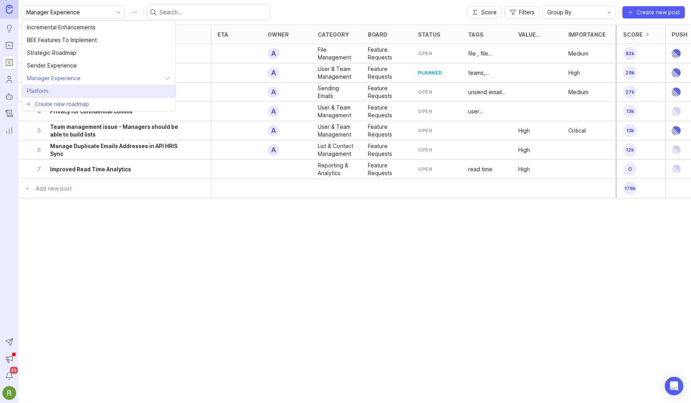 The height and width of the screenshot is (403, 691). I want to click on div: user permissions, privacy, so click(487, 111).